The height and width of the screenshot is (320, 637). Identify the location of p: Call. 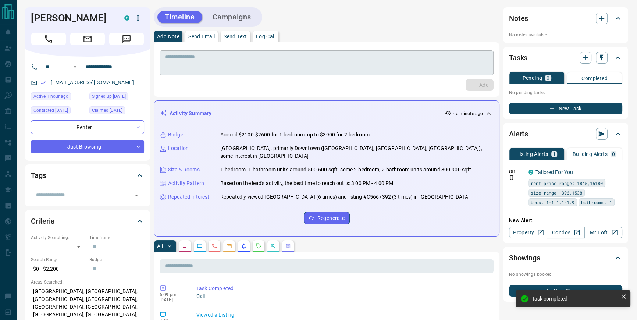
(343, 296).